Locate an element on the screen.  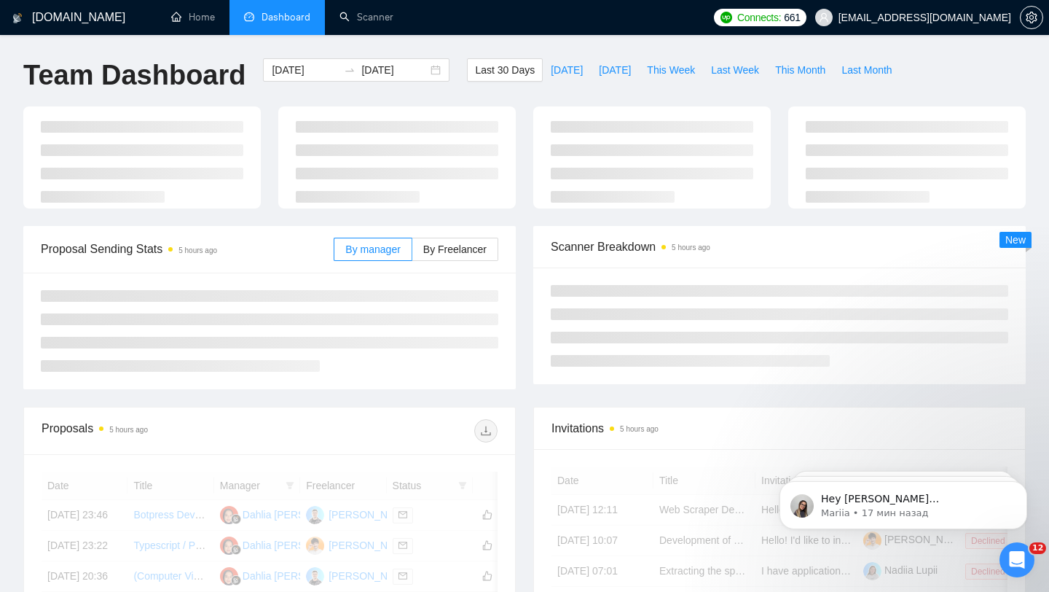
input: Start date is located at coordinates (305, 70).